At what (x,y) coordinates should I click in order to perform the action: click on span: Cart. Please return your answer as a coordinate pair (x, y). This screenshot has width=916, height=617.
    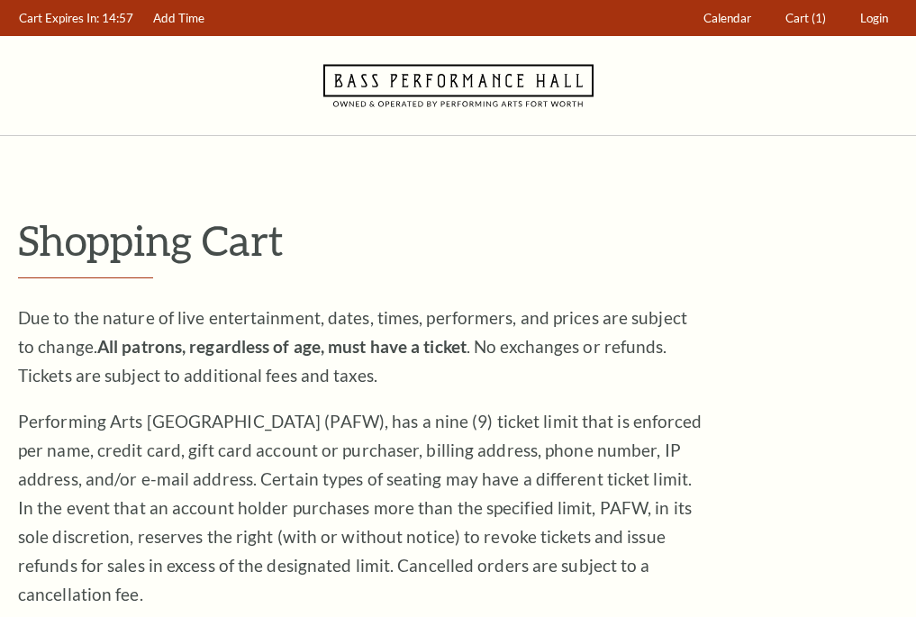
    Looking at the image, I should click on (797, 18).